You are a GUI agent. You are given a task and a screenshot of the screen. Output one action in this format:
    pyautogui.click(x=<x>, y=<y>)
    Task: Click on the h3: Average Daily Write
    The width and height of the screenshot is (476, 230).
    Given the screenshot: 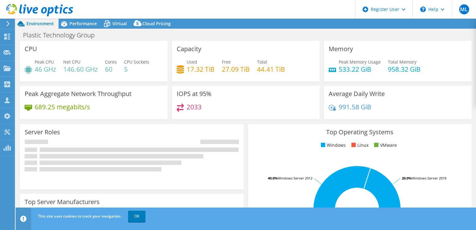 What is the action you would take?
    pyautogui.click(x=357, y=94)
    